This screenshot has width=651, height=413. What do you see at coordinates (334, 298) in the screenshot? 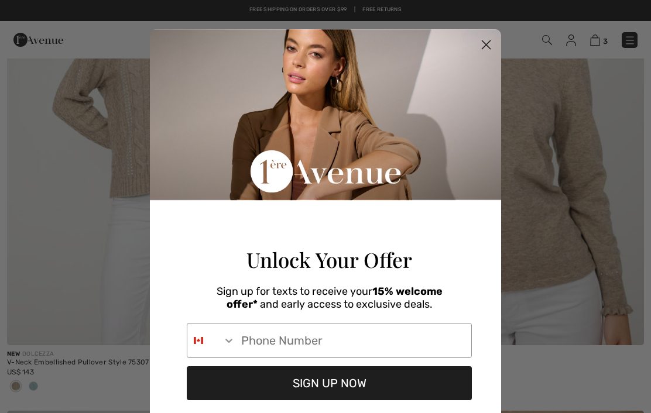
I see `span: 15% welcome offer*` at bounding box center [334, 298].